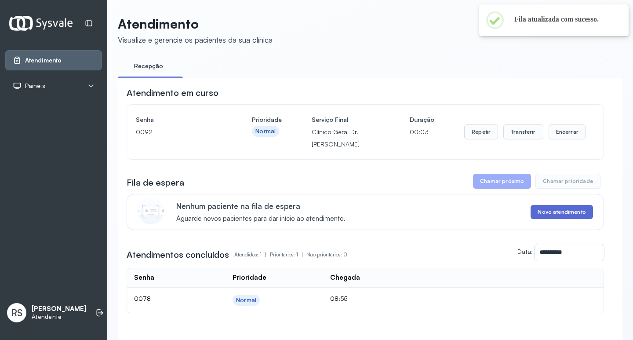 The image size is (633, 340). I want to click on h4: Prioridade, so click(267, 120).